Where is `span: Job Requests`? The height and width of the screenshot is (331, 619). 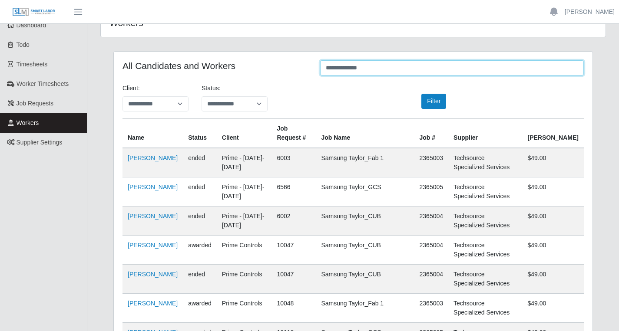
span: Job Requests is located at coordinates (35, 103).